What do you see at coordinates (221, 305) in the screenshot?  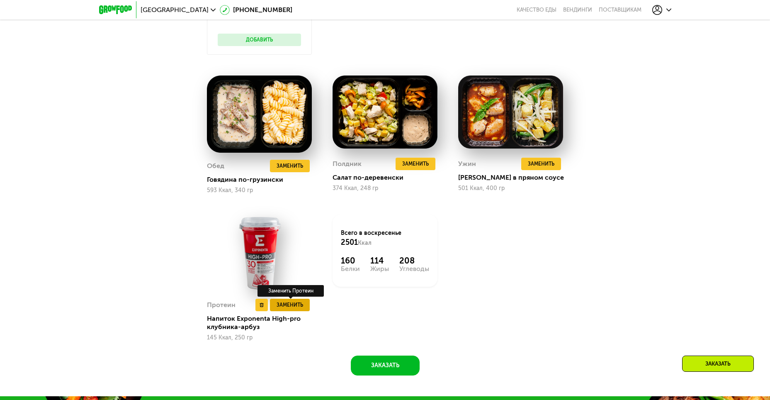 I see `div: Протеин` at bounding box center [221, 305].